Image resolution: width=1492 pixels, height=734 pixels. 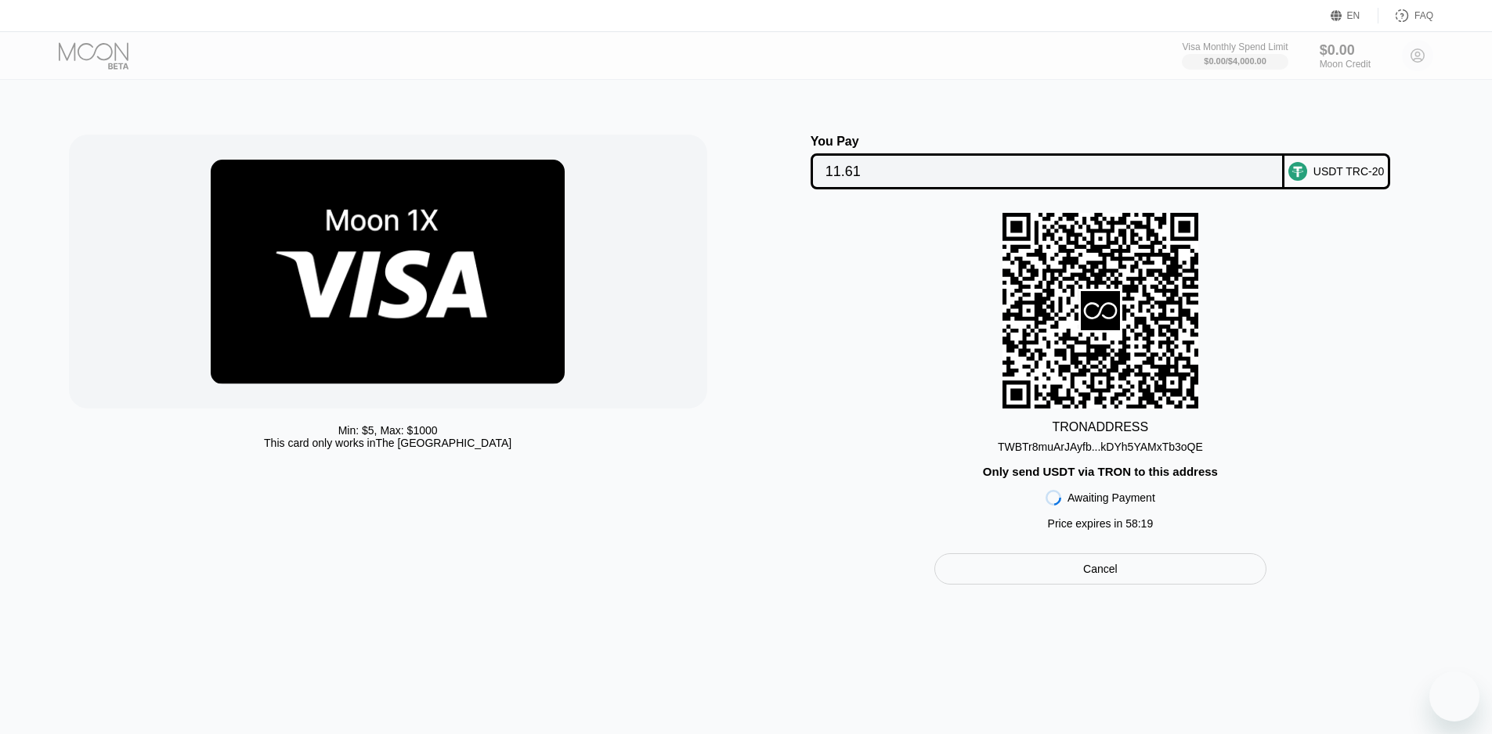 What do you see at coordinates (1100, 569) in the screenshot?
I see `div: Cancel` at bounding box center [1100, 569].